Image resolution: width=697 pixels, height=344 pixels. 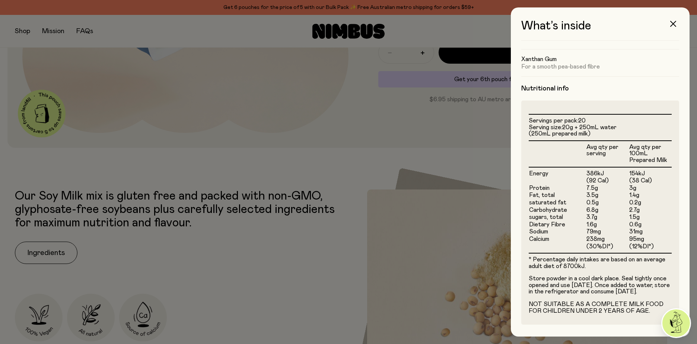 I want to click on h3: What’s inside, so click(x=600, y=30).